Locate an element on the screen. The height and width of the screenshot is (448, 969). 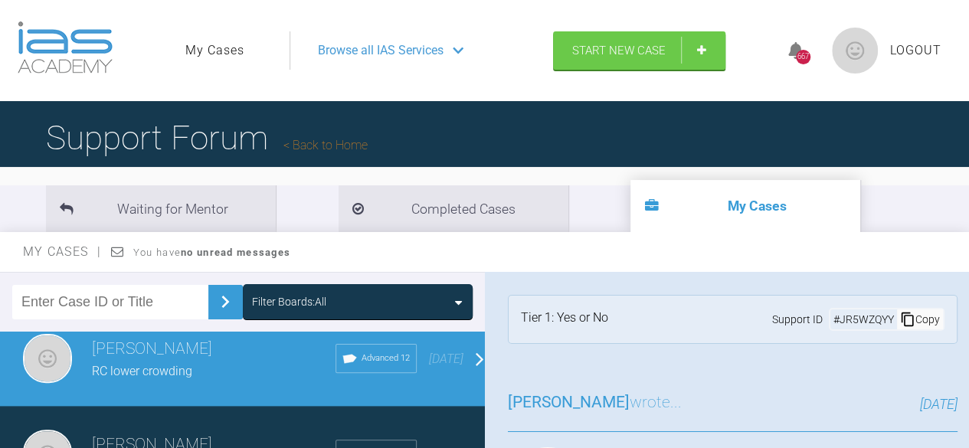
li: Waiting for Mentor is located at coordinates (161, 208).